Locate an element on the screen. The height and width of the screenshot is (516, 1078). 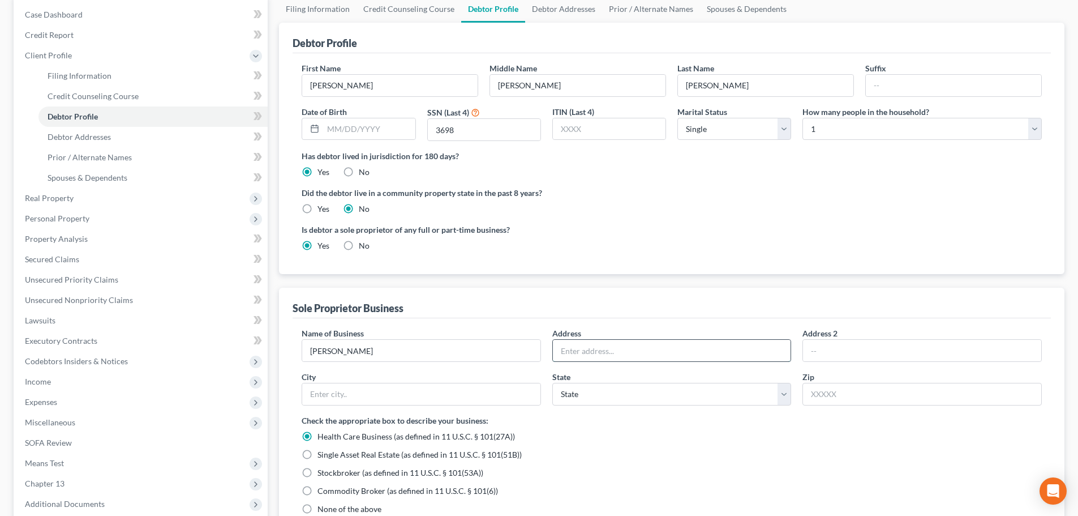
span: Filing Information is located at coordinates (79, 75).